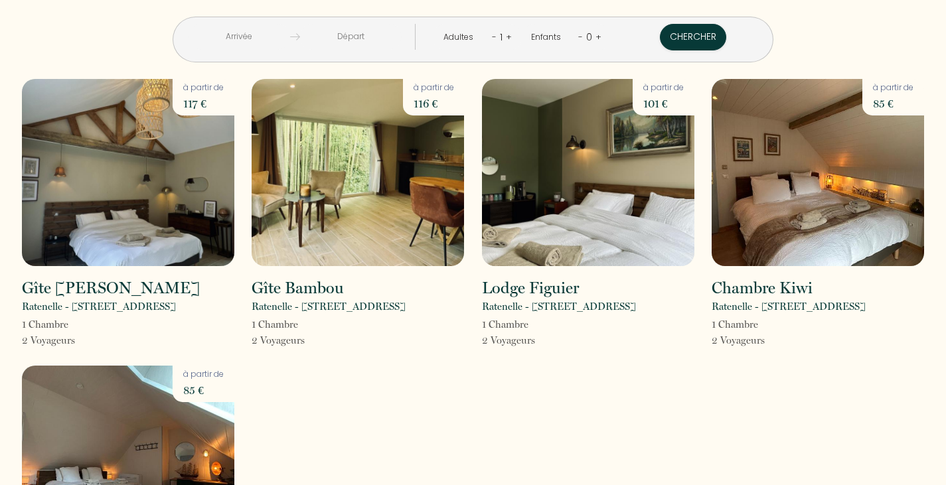  I want to click on h2: Gîte Bambou, so click(297, 288).